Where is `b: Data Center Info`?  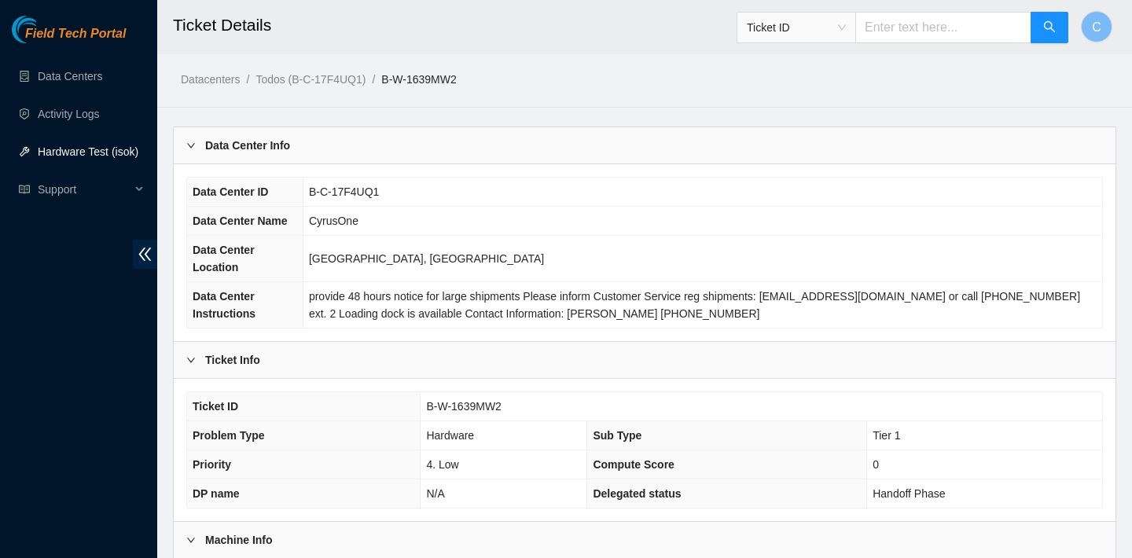
b: Data Center Info is located at coordinates (248, 145).